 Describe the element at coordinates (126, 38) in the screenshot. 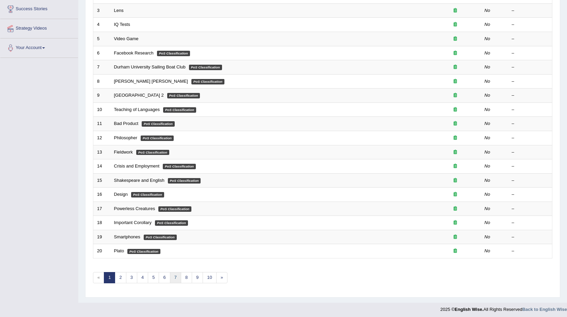

I see `a: Video Game` at that location.